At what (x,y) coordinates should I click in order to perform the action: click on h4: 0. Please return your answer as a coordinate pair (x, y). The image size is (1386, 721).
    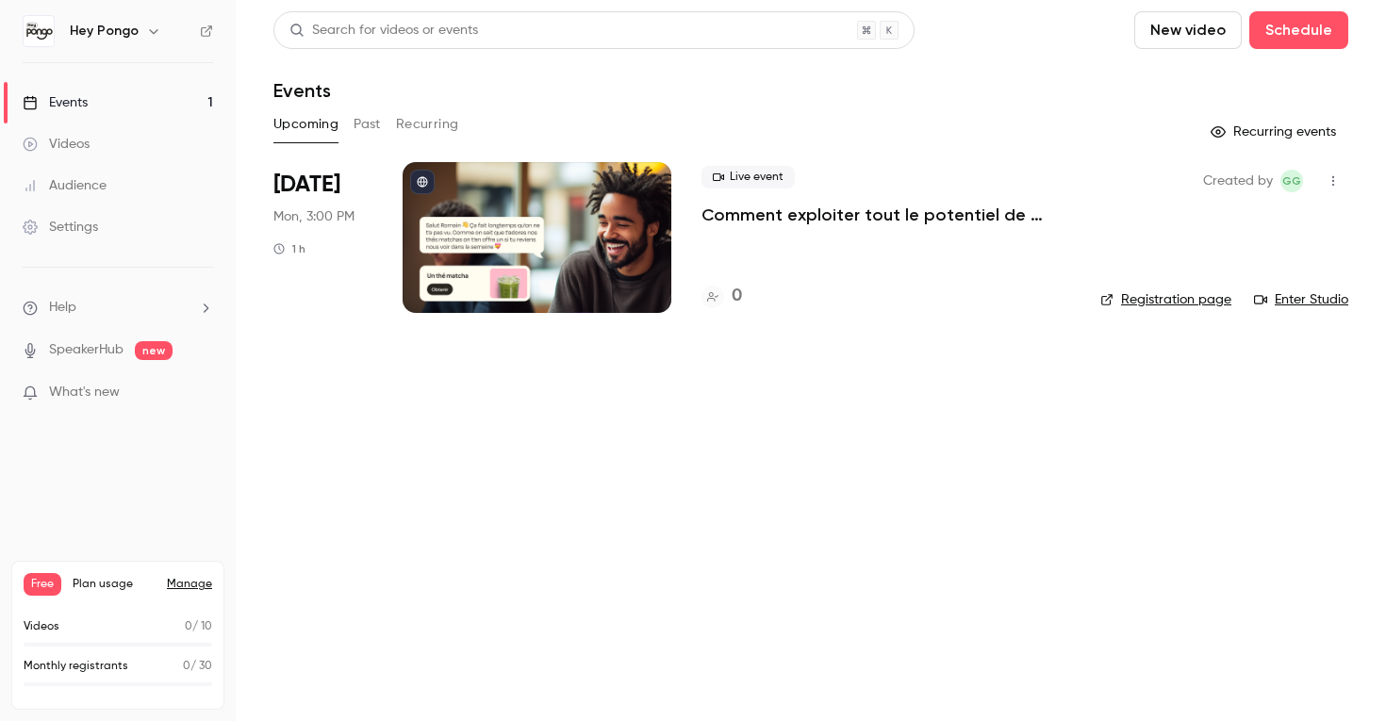
    Looking at the image, I should click on (737, 296).